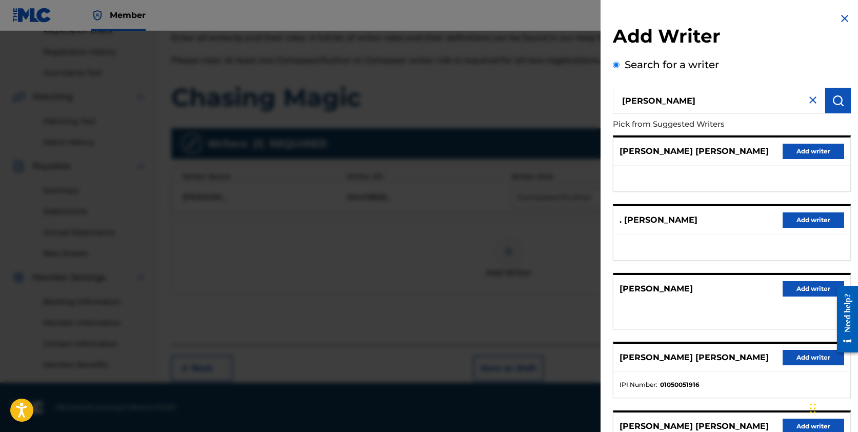  Describe the element at coordinates (832, 407) in the screenshot. I see `div: Chat Widget` at that location.